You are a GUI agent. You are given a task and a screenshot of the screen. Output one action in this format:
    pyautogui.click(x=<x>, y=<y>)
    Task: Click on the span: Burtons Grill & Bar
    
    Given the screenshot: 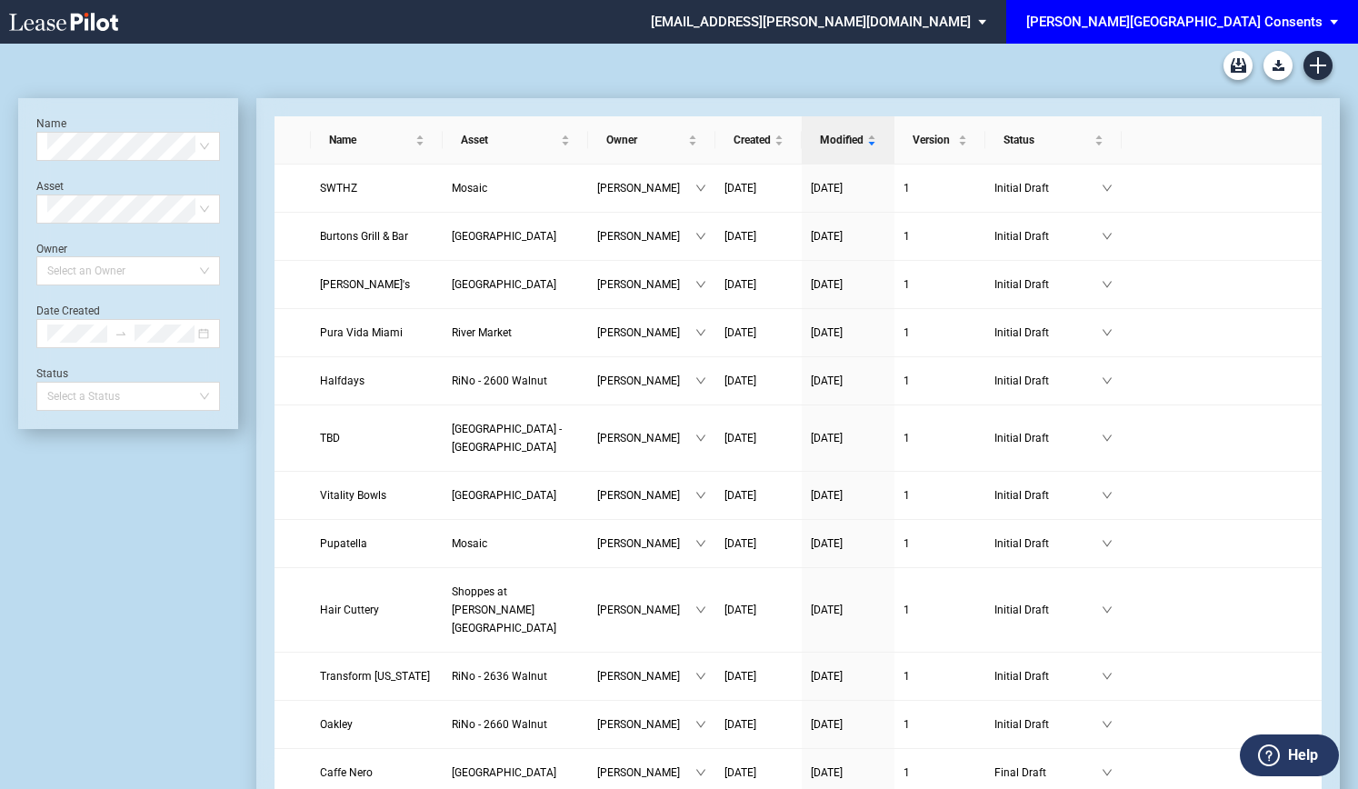 What is the action you would take?
    pyautogui.click(x=364, y=236)
    